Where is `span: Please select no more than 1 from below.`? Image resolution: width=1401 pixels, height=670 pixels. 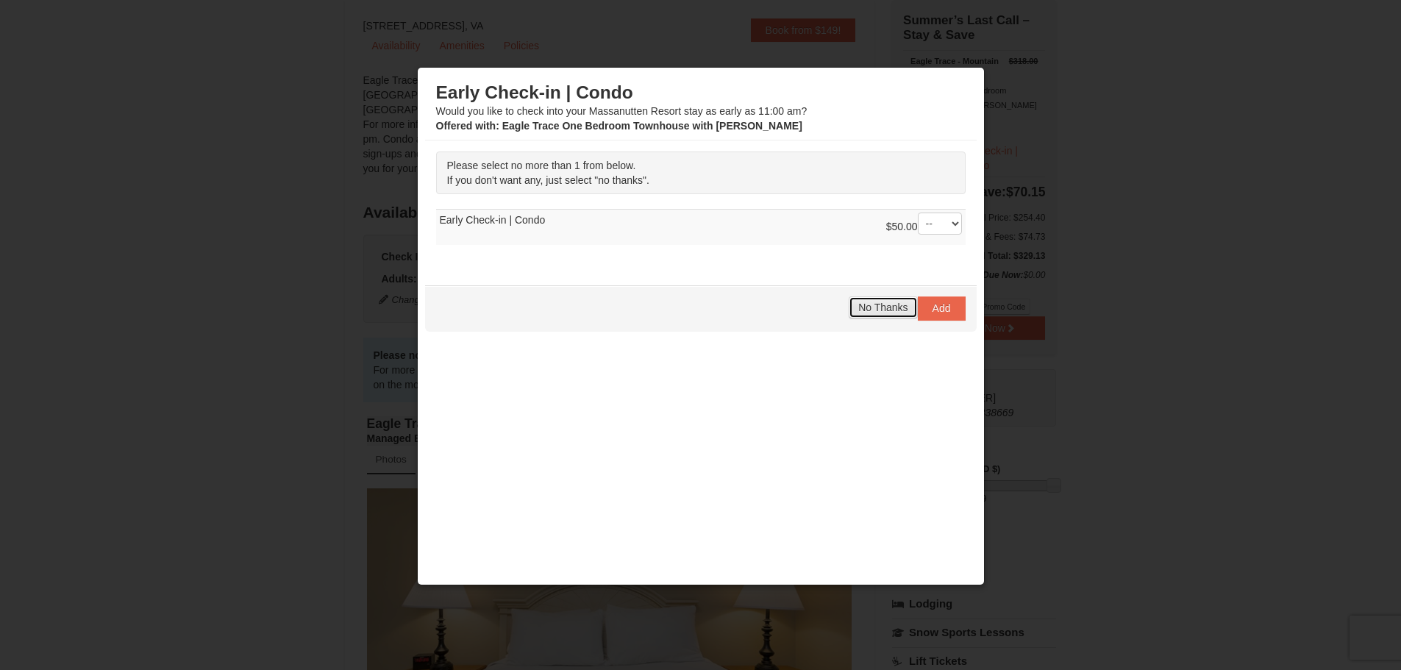
span: Please select no more than 1 from below. is located at coordinates (541, 165).